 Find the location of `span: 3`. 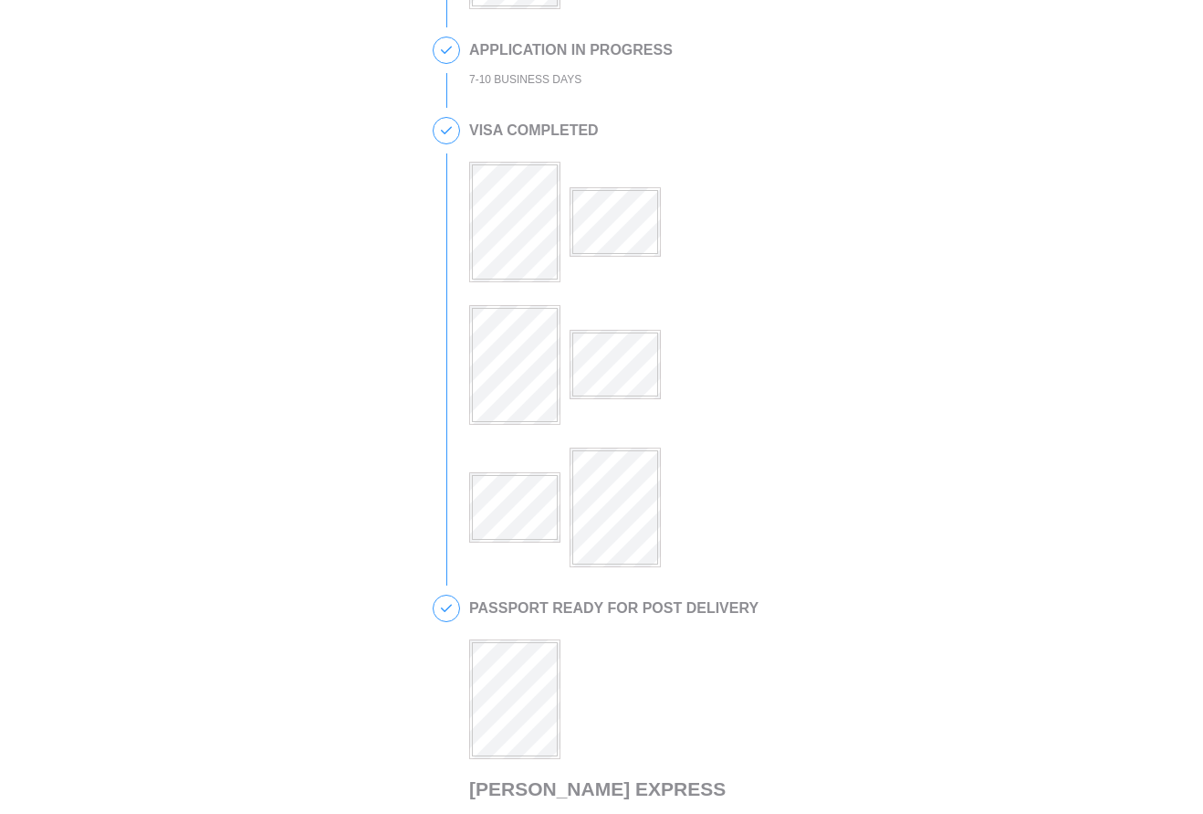

span: 3 is located at coordinates (446, 50).